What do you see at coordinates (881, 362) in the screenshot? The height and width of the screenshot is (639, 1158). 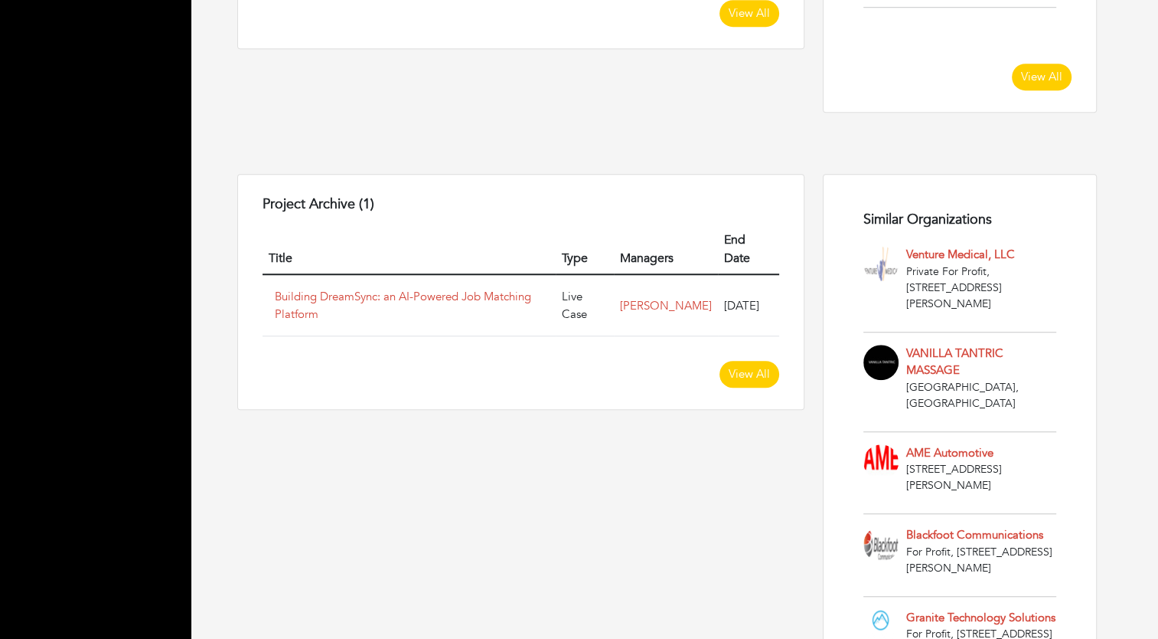 I see `img: Z4i3zE8mCoxAovW_yIsWUpsqBow6TGlpM_7GJZHFUGb9bnU6jDYc6Vq20xMgZNbgnxjsLy5JpFQquz2RN8tU4oqMLCSCL_nFB...` at bounding box center [881, 362].